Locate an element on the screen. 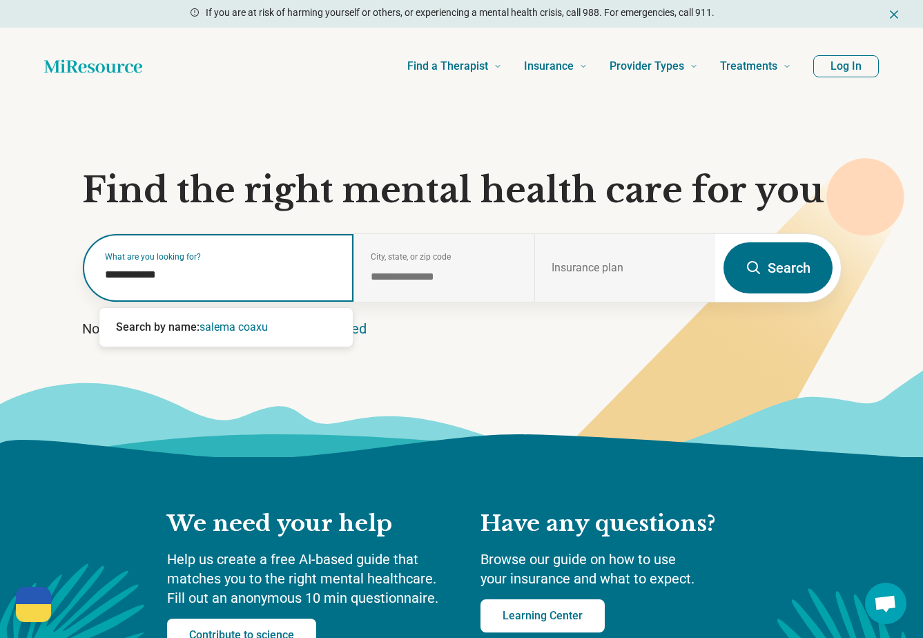 The height and width of the screenshot is (638, 923). p: Not sure what you’re looking for? is located at coordinates (462, 329).